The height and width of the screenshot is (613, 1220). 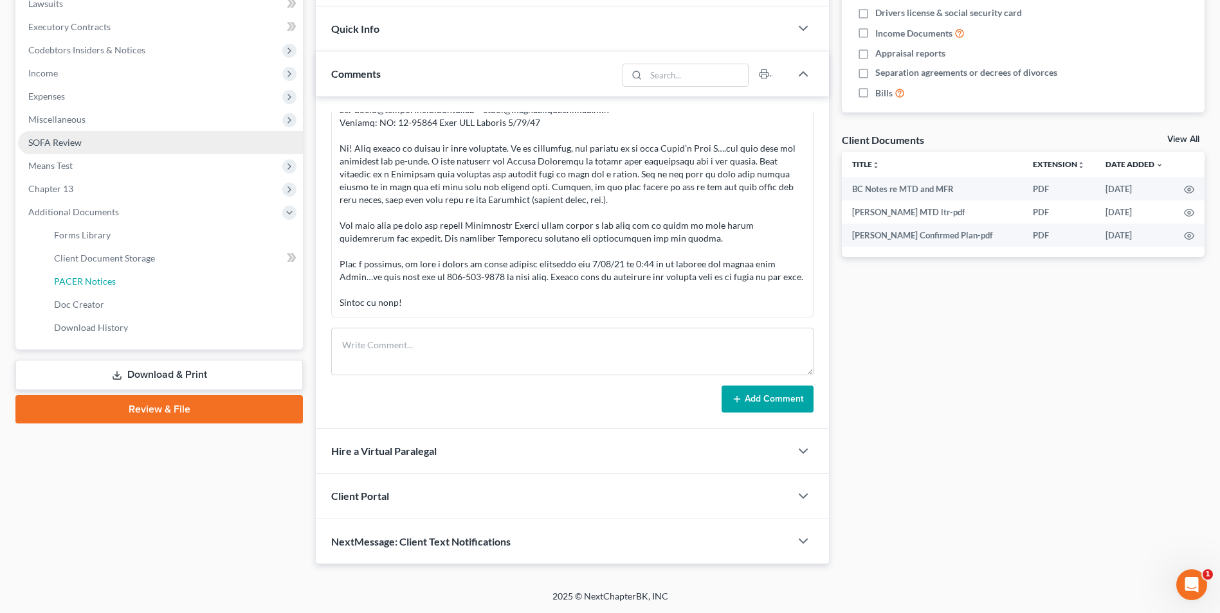 I want to click on span: Chapter 13, so click(x=51, y=188).